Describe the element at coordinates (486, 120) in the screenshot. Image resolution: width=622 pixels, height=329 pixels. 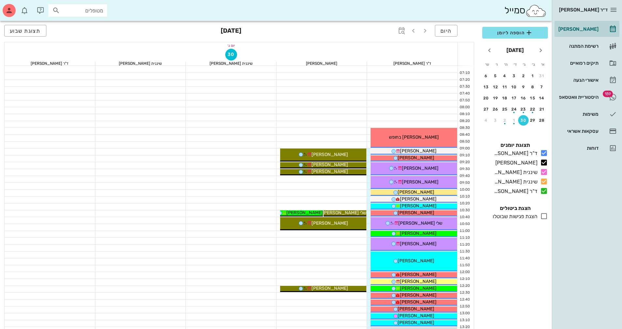
I see `button: 4` at that location.